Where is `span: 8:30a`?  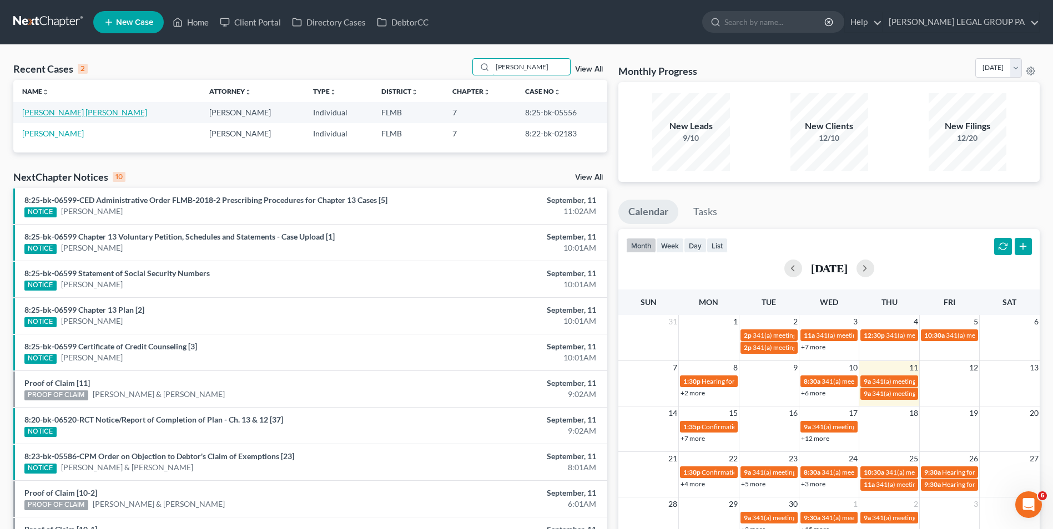
span: 8:30a is located at coordinates (812, 472).